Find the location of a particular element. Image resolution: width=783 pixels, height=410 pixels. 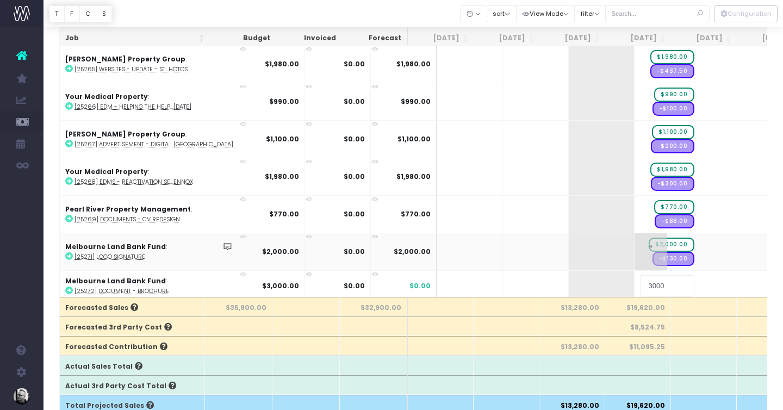

abbr: [25266] EDM - Helping The Helpers - AUG25 – SEP25 is located at coordinates (133, 107).